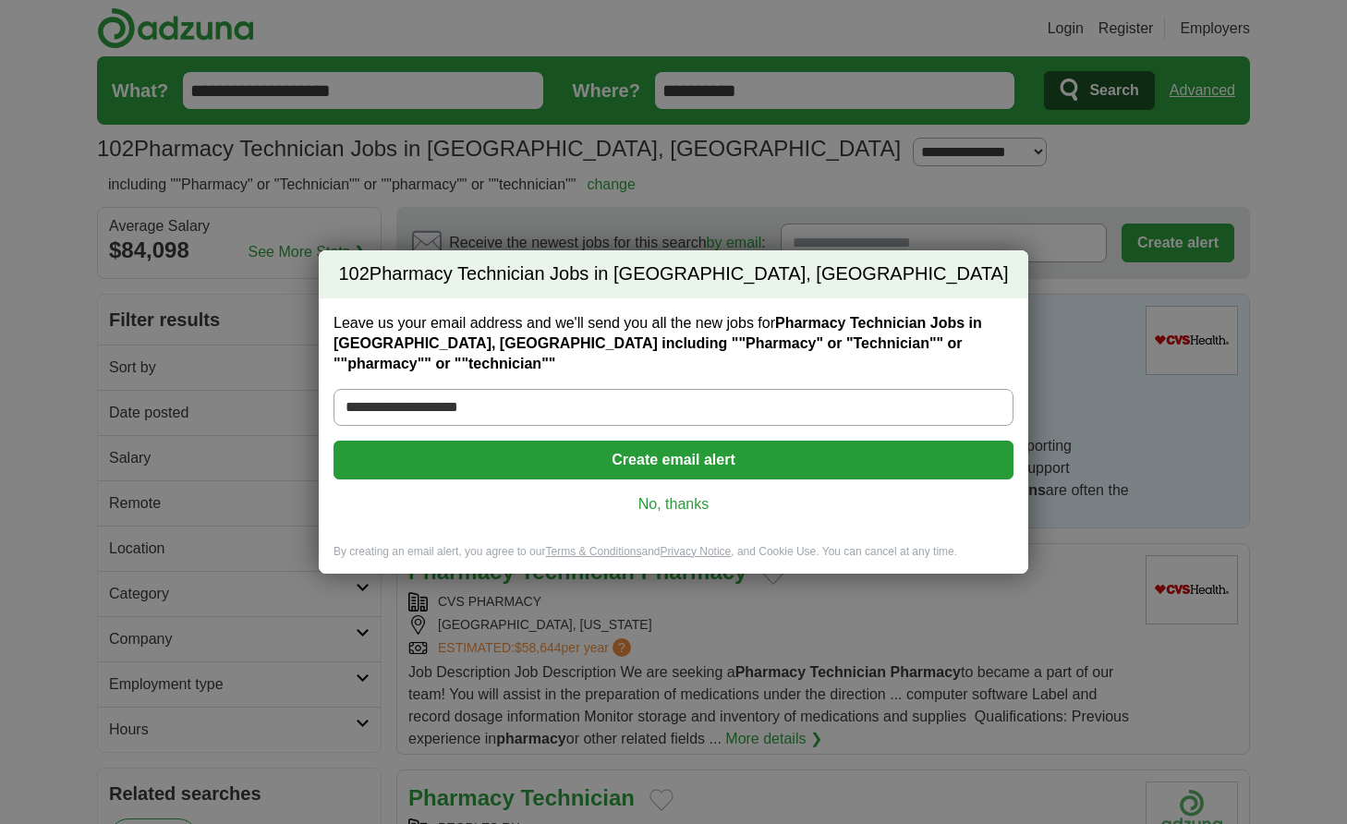 Image resolution: width=1347 pixels, height=824 pixels. I want to click on label: Leave us your email address and we'll send you all the new jobs for, so click(673, 344).